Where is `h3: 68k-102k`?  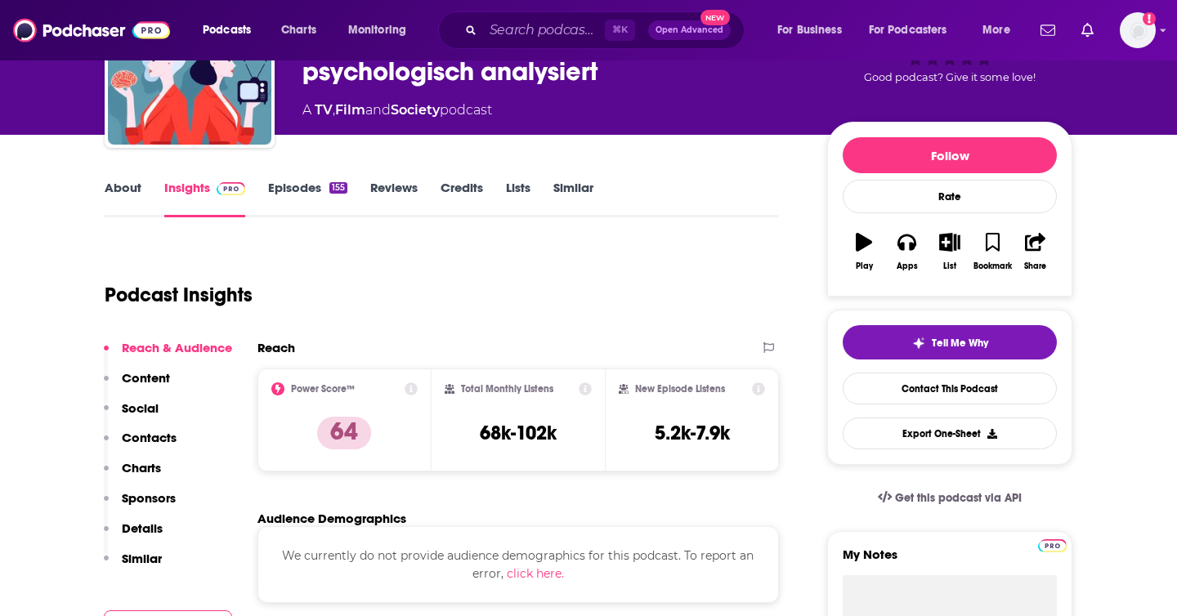 h3: 68k-102k is located at coordinates (518, 433).